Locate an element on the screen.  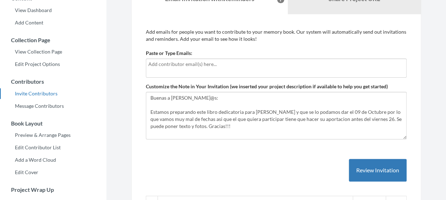
span: Support is located at coordinates (27, 8).